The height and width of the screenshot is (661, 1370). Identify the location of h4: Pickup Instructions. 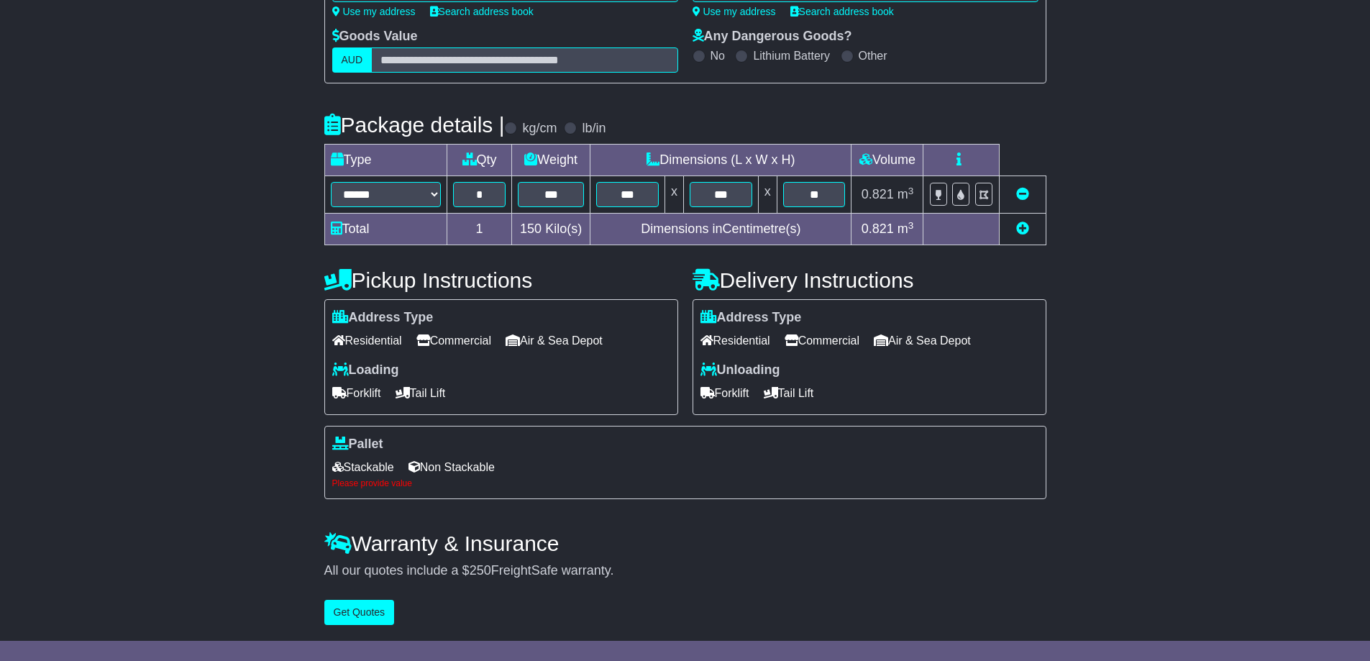
(501, 280).